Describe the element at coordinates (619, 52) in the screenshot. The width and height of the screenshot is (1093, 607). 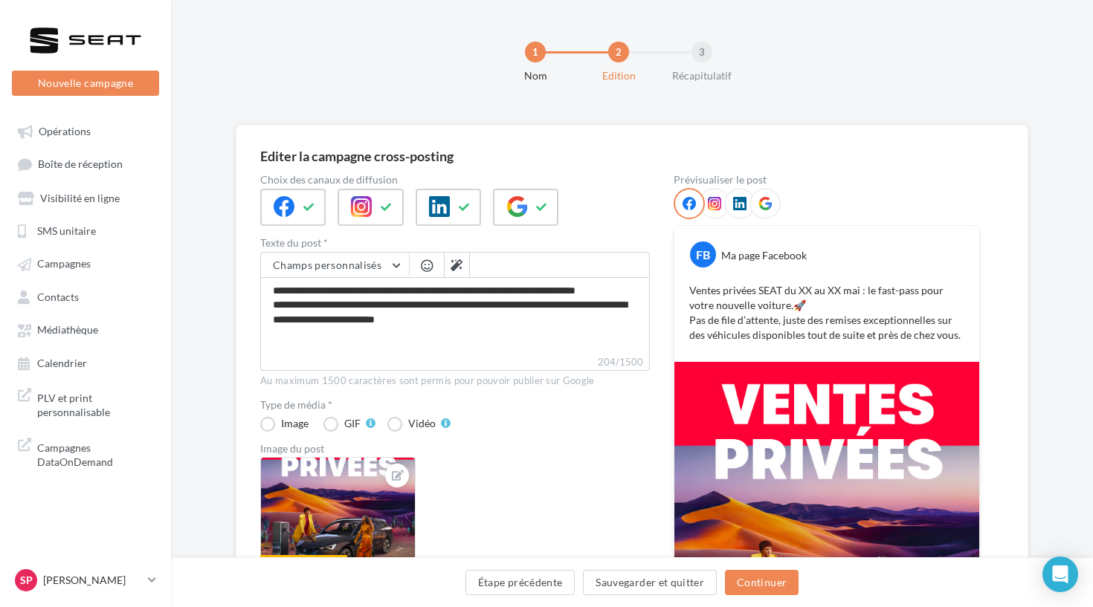
I see `div: 2` at that location.